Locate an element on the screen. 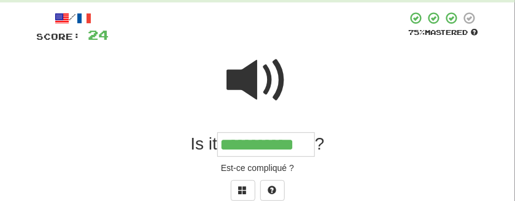 This screenshot has height=201, width=515. button: Single letter hint - you only get 1 per sentence and score half the points! alt+h is located at coordinates (272, 191).